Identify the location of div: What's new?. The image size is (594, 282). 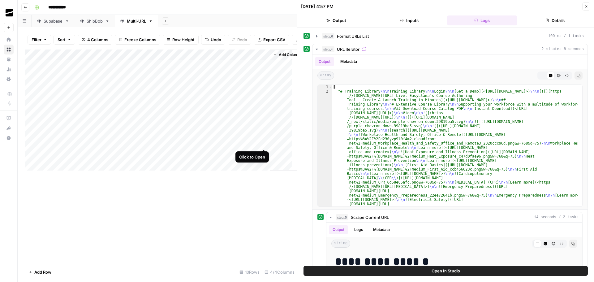
(9, 128).